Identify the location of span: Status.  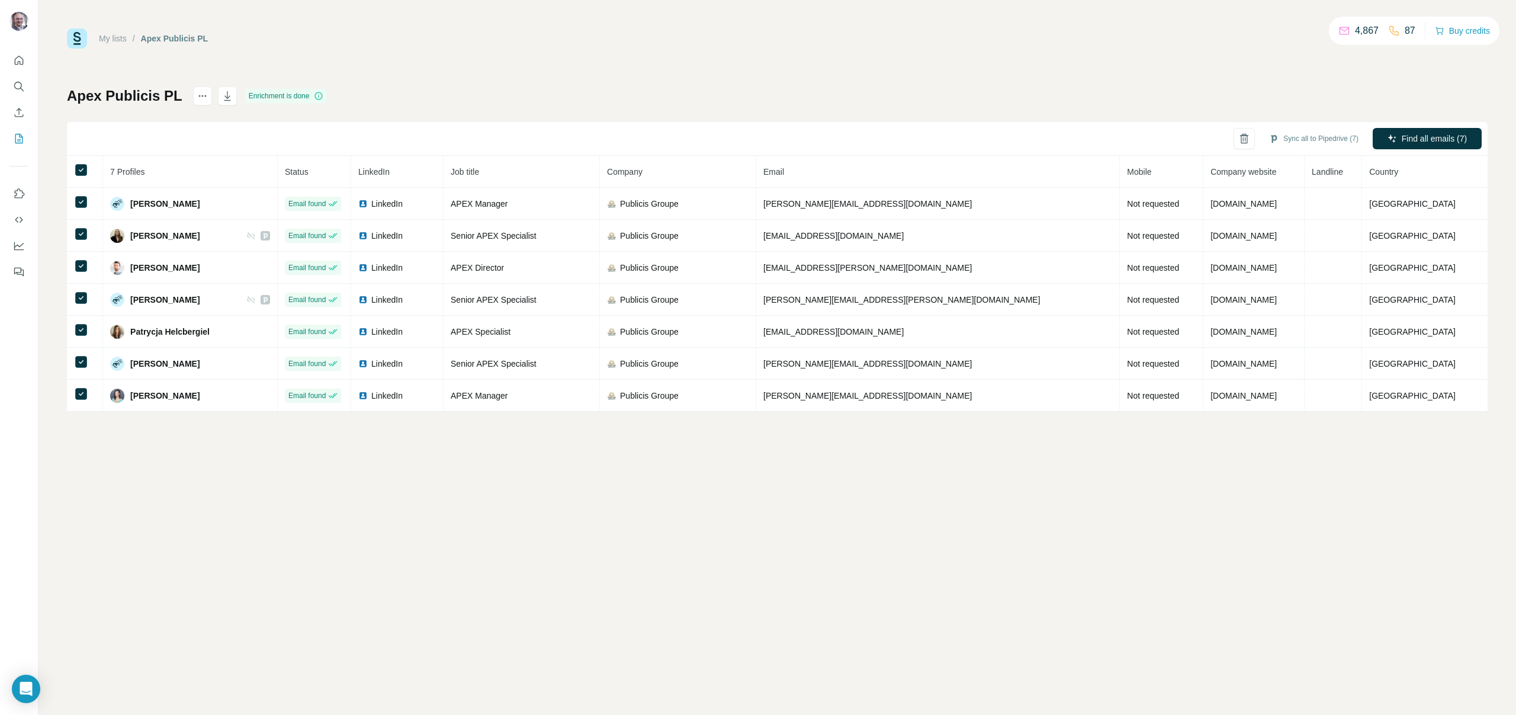
(297, 172).